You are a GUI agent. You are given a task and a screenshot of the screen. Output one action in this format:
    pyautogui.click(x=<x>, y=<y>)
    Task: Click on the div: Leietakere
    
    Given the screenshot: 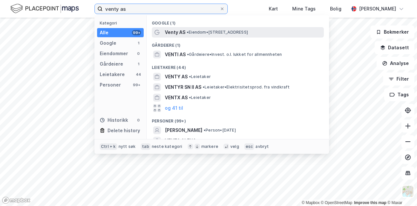 What is the action you would take?
    pyautogui.click(x=112, y=74)
    